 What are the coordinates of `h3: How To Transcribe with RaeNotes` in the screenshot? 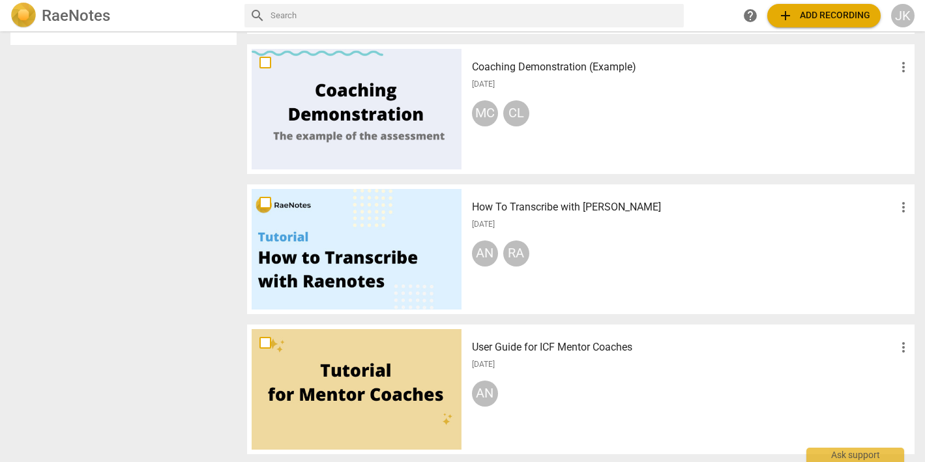 It's located at (684, 207).